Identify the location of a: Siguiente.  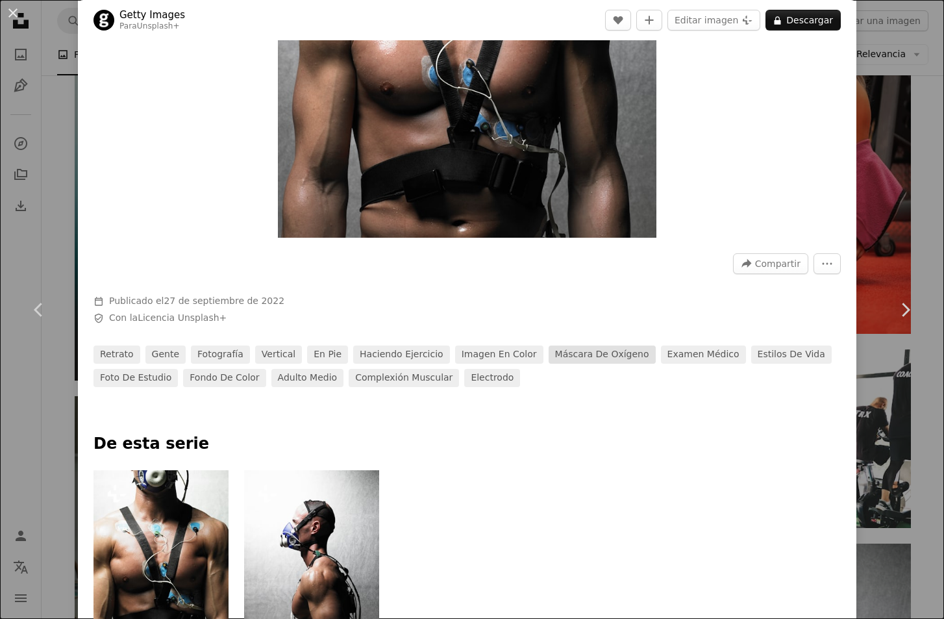
(905, 310).